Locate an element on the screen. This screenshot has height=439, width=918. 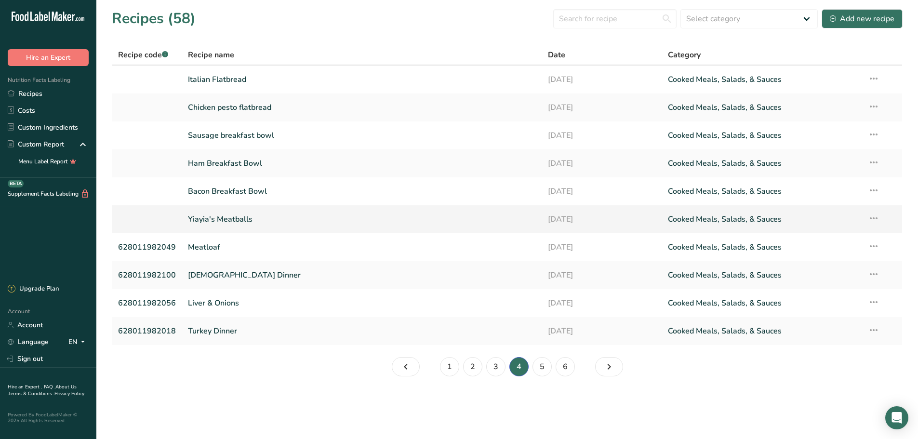
span: Category is located at coordinates (685, 55).